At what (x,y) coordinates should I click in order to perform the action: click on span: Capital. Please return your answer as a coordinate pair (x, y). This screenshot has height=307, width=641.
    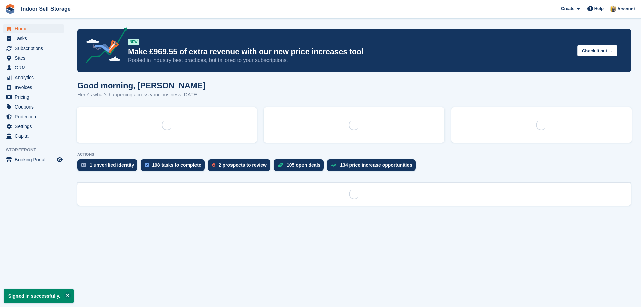
    Looking at the image, I should click on (35, 136).